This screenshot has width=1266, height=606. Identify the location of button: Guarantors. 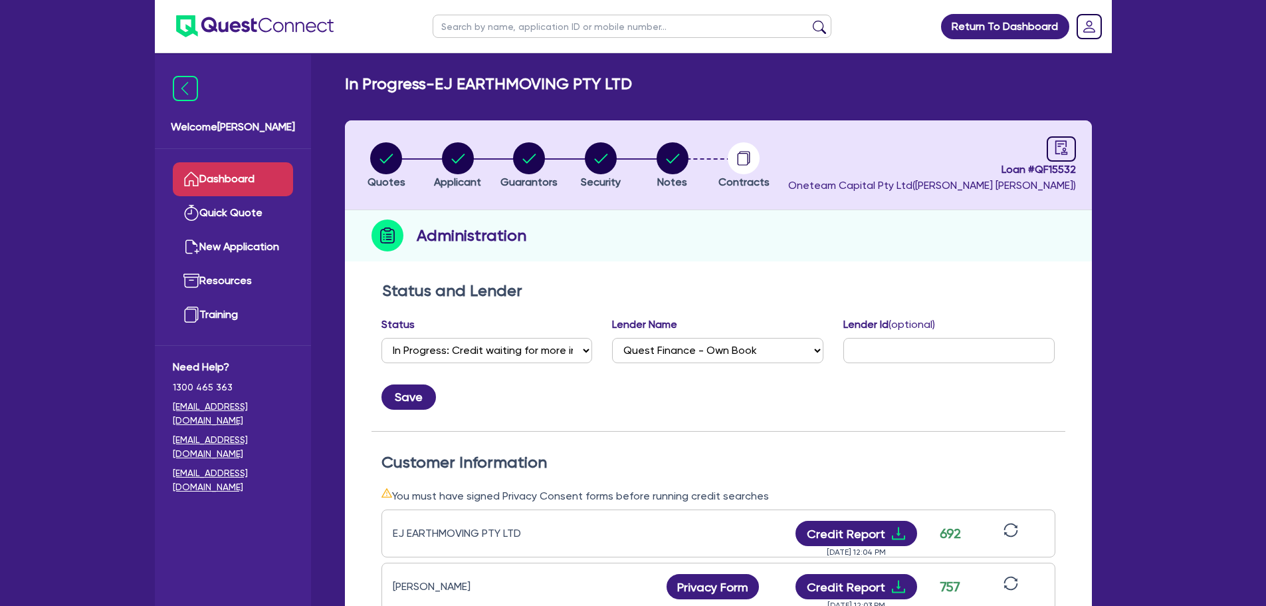
(529, 166).